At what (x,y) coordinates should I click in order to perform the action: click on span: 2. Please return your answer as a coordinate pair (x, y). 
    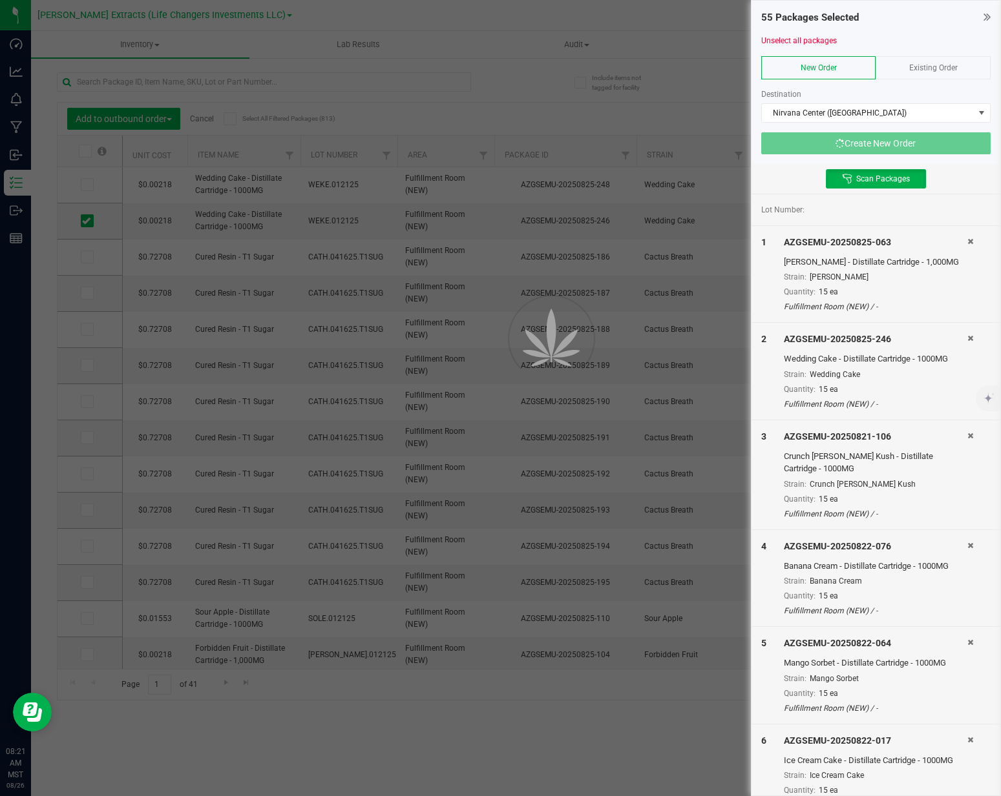
    Looking at the image, I should click on (764, 339).